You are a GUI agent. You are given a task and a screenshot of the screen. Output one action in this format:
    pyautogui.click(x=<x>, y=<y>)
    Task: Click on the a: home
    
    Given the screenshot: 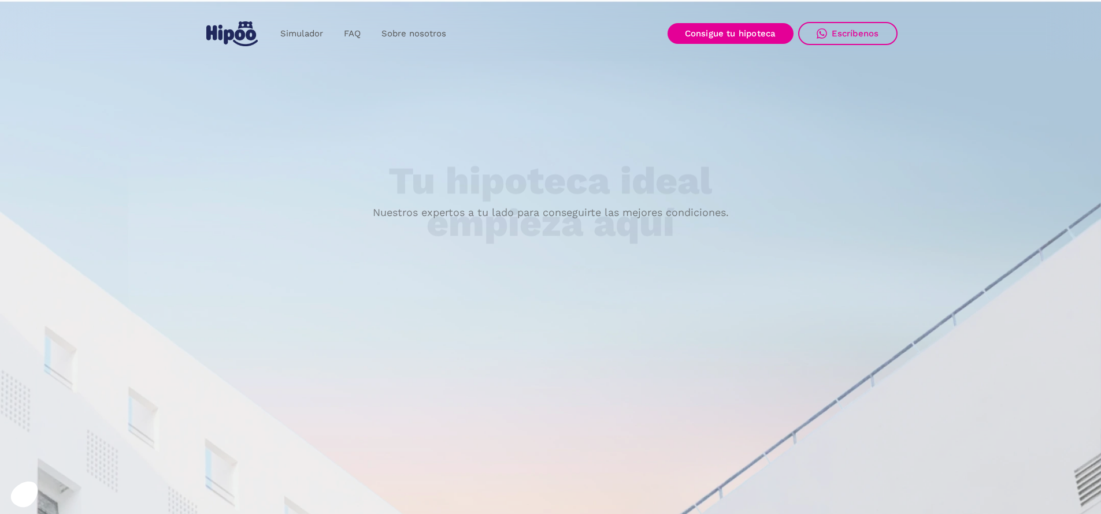 What is the action you would take?
    pyautogui.click(x=232, y=34)
    